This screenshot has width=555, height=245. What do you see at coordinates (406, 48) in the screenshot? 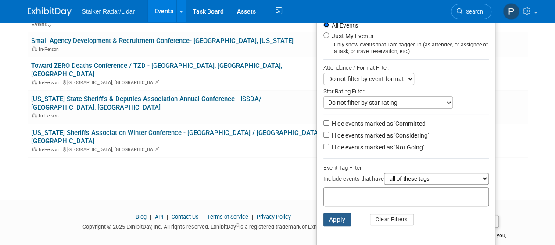
I see `div: Only show events that I am tagged in (as attendee, or assignee of a task, or travel reservation, ...` at bounding box center [406, 48].